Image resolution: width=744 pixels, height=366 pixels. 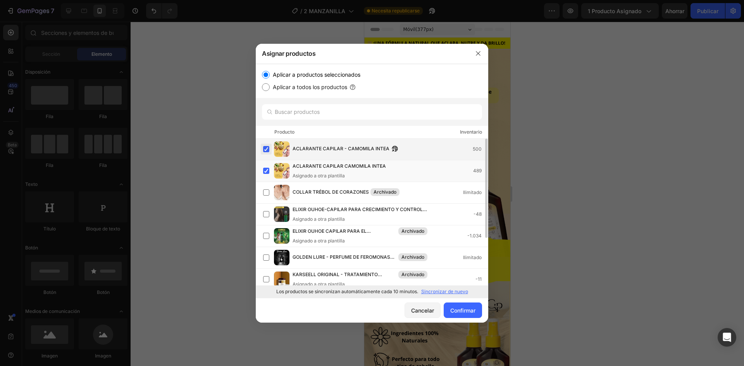 What do you see at coordinates (474, 236) in the screenshot?
I see `font: -1.034` at bounding box center [474, 236].